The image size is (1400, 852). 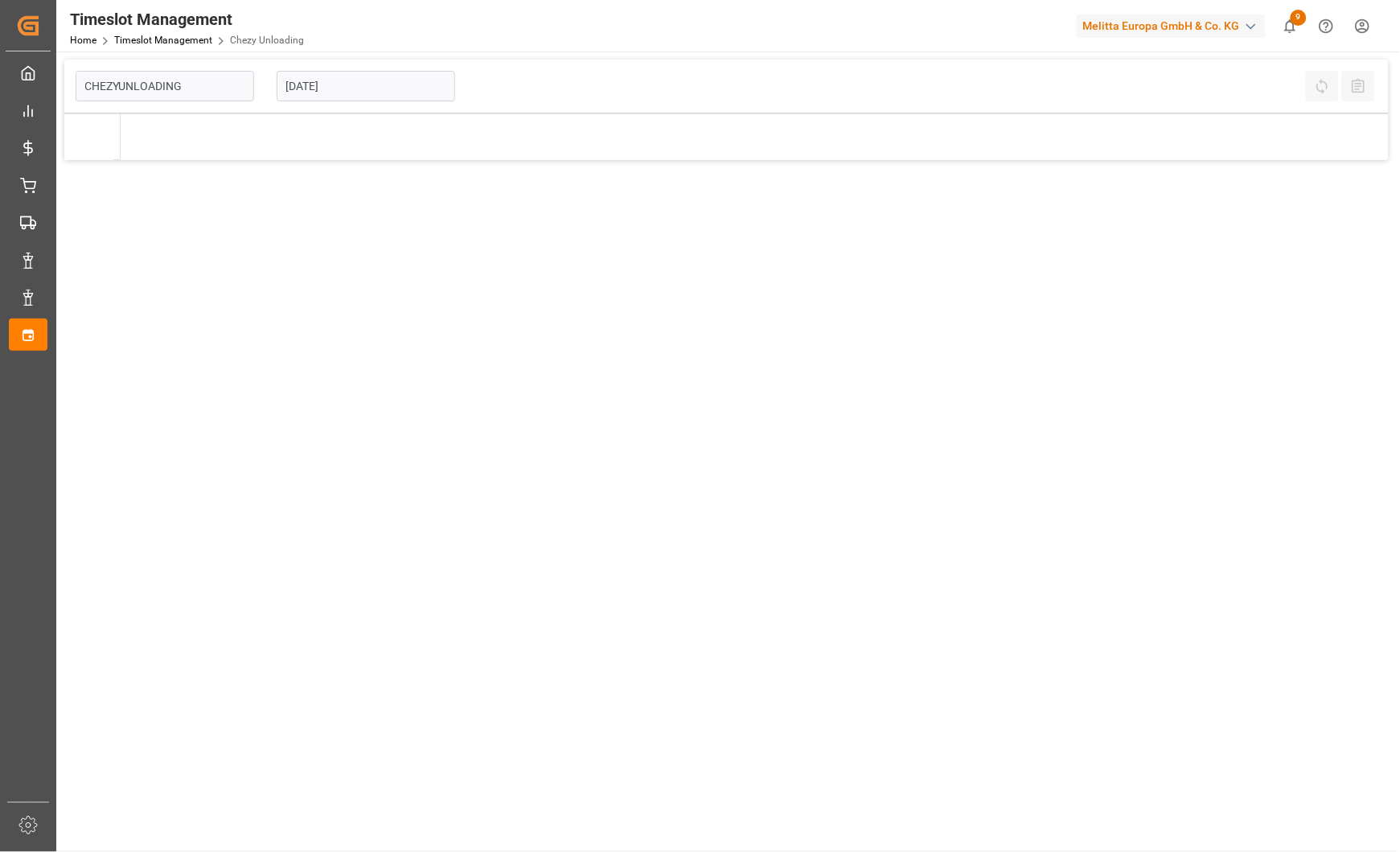 What do you see at coordinates (365, 86) in the screenshot?
I see `input: DD-MM-YYYY` at bounding box center [365, 86].